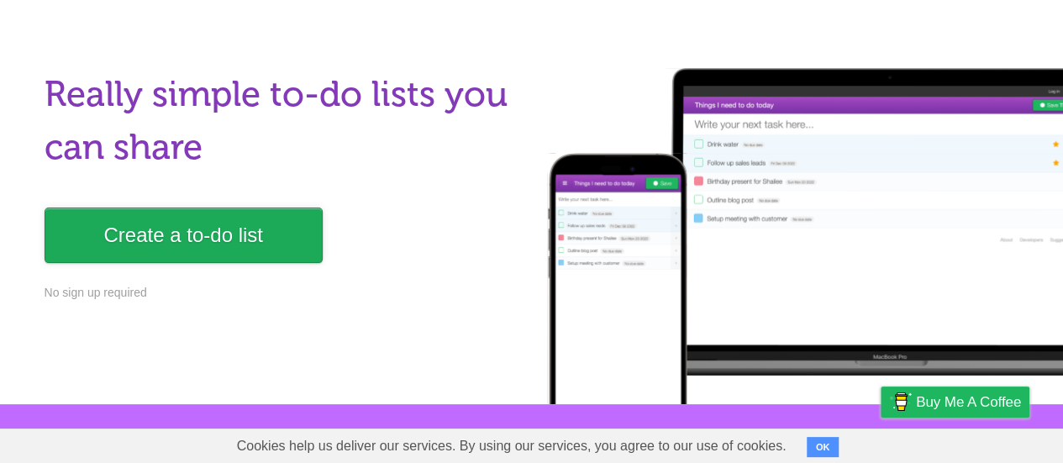 This screenshot has width=1063, height=463. I want to click on span: Cookies help us deliver our services. By using our services, you agree to our use of cookies., so click(512, 446).